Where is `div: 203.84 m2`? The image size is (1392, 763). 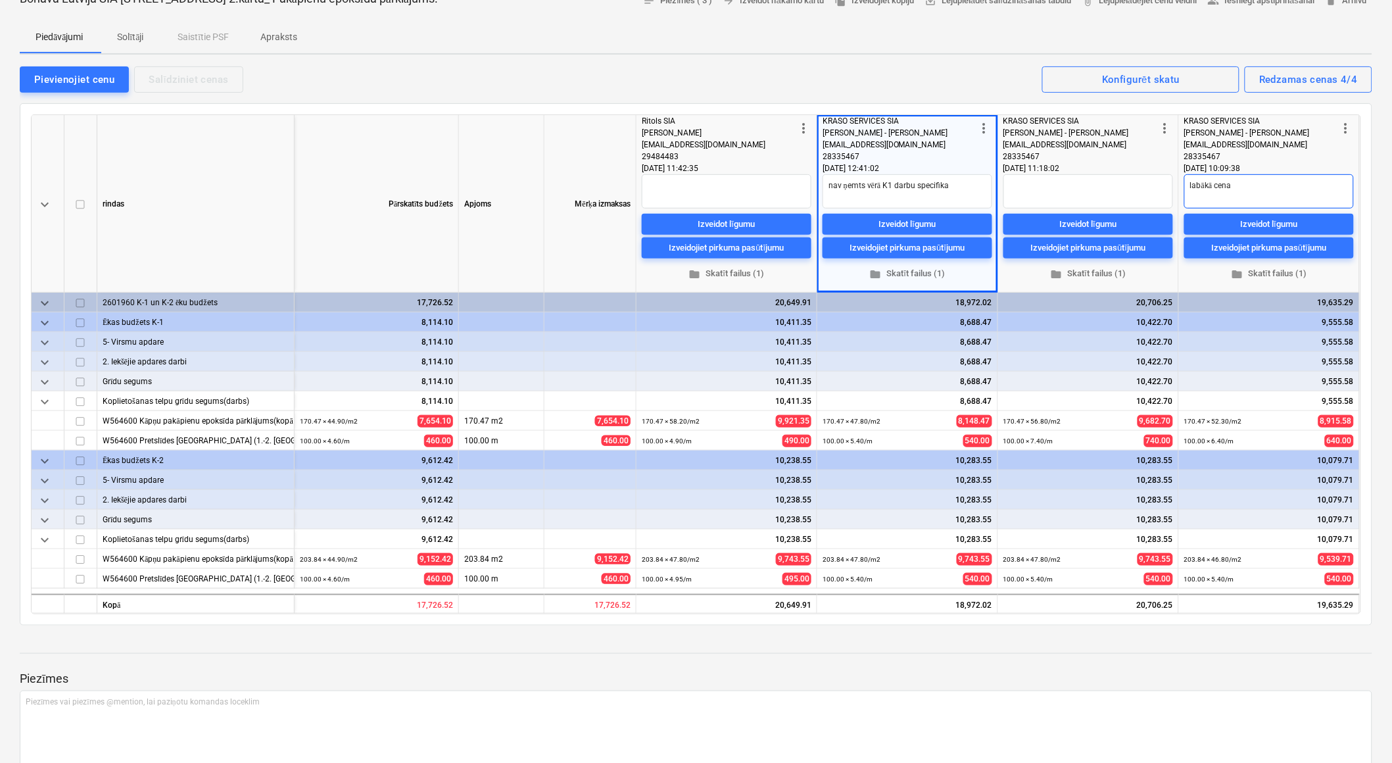
div: 203.84 m2 is located at coordinates (502, 559).